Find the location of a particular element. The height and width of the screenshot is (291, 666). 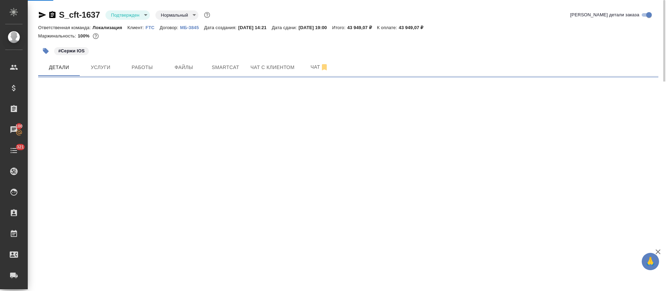

span: Работы is located at coordinates (142, 67).